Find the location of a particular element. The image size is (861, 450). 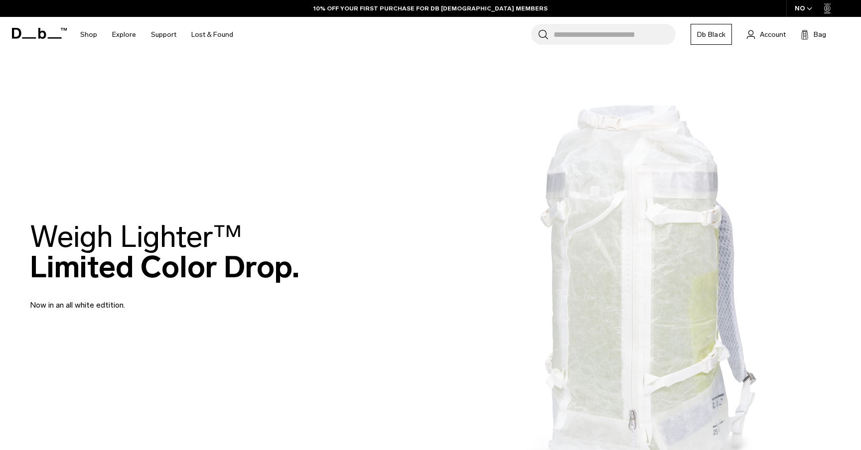

a: Db Black is located at coordinates (711, 34).